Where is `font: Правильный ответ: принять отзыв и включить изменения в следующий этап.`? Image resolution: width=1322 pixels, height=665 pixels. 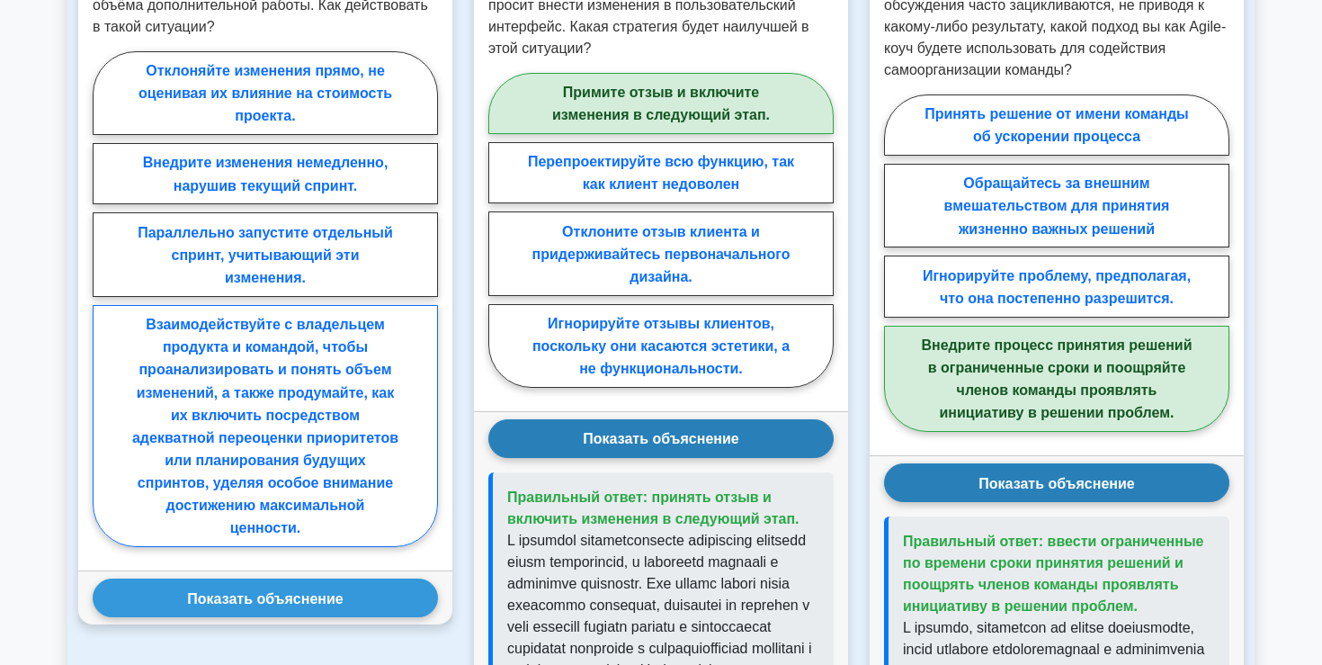 font: Правильный ответ: принять отзыв и включить изменения в следующий этап. is located at coordinates (653, 507).